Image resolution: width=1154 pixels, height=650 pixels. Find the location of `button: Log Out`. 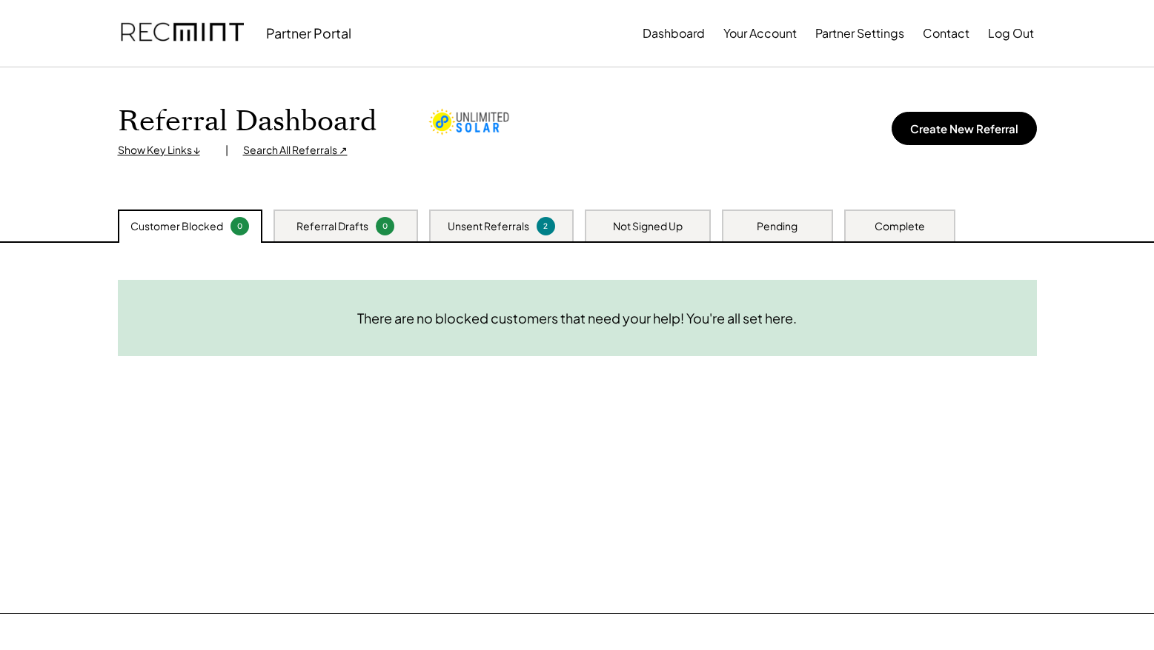

button: Log Out is located at coordinates (1011, 33).